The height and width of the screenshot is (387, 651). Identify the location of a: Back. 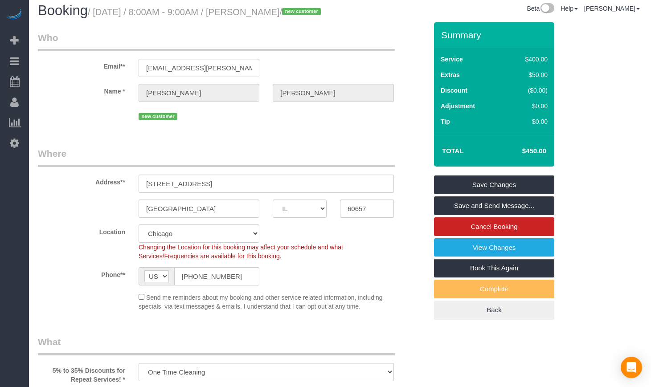
(494, 310).